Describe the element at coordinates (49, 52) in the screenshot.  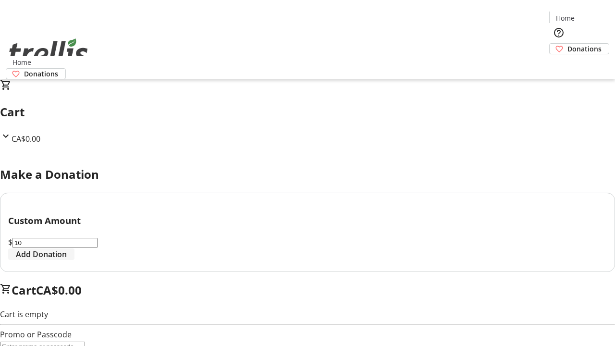
I see `img: Orient E2E Organization nSBodVTfVw's Logo` at that location.